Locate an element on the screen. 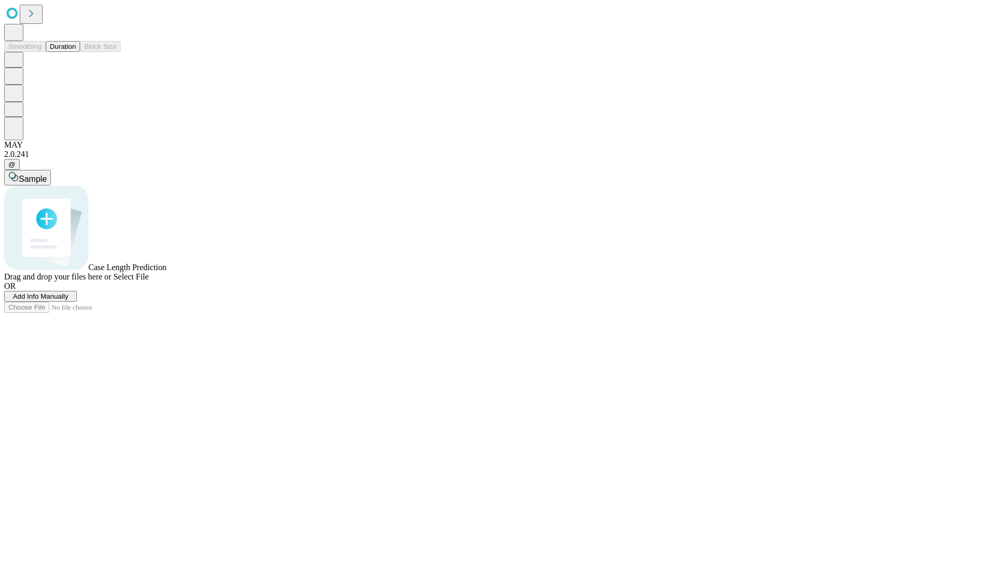  span: Case Length Prediction is located at coordinates (127, 267).